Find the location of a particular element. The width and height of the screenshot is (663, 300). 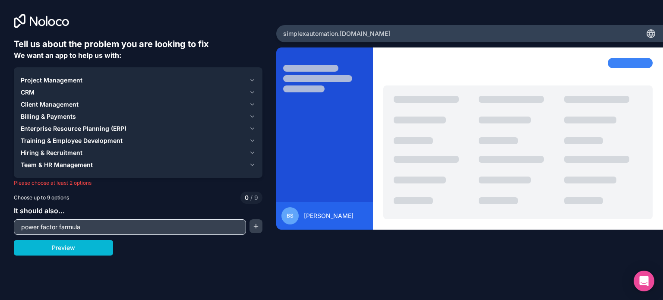

span: Billing & Payments is located at coordinates (48, 116).